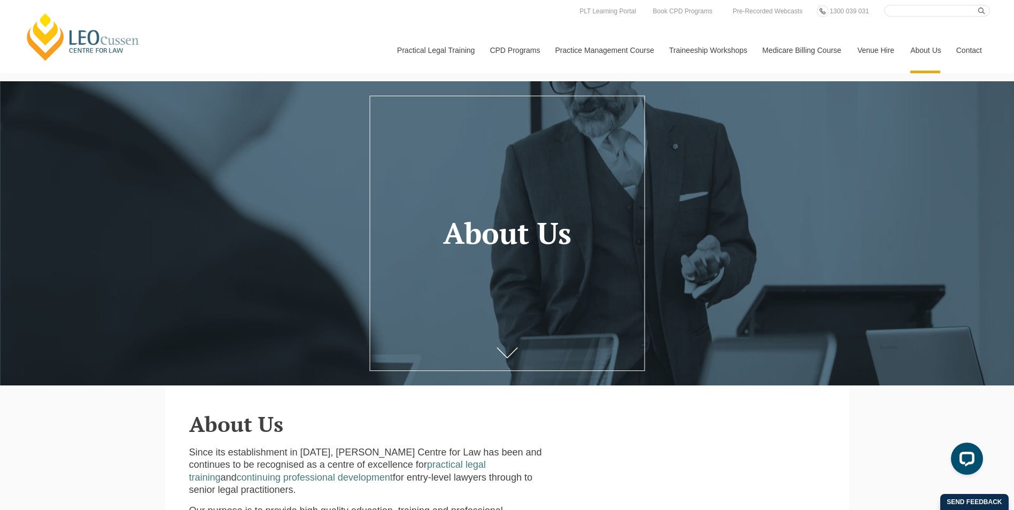 This screenshot has width=1014, height=510. What do you see at coordinates (969, 50) in the screenshot?
I see `a: Contact` at bounding box center [969, 50].